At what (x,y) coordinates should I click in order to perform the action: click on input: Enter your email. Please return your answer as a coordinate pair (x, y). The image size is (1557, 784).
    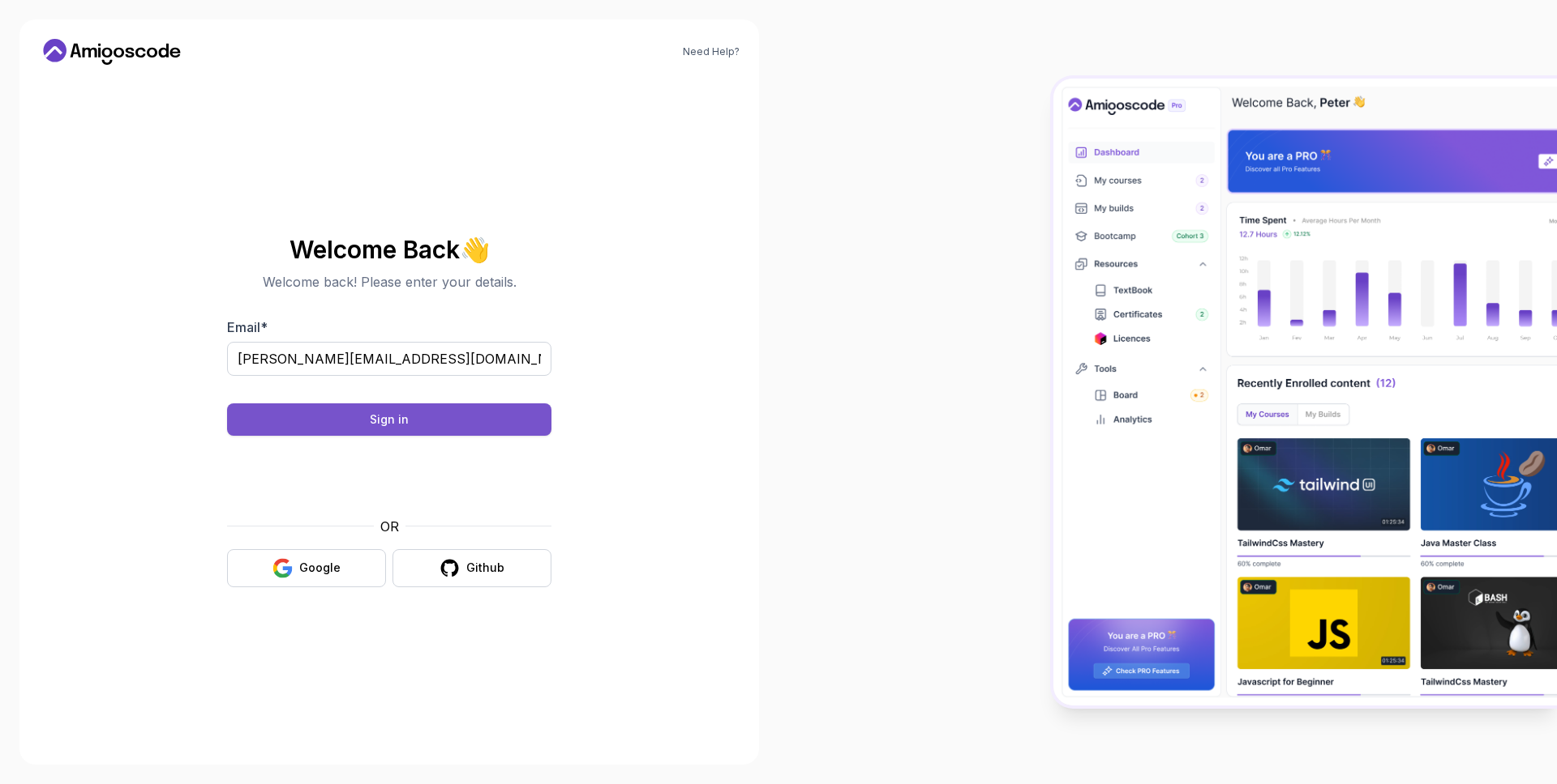
    Looking at the image, I should click on (389, 359).